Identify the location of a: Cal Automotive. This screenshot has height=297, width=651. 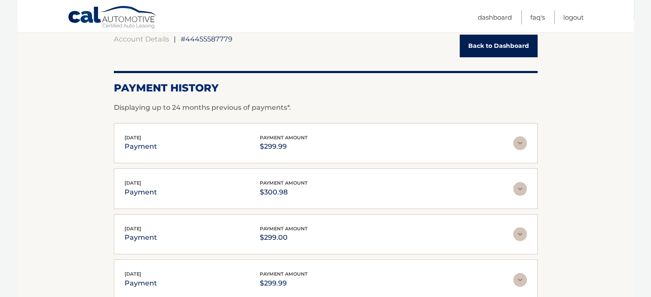
(113, 18).